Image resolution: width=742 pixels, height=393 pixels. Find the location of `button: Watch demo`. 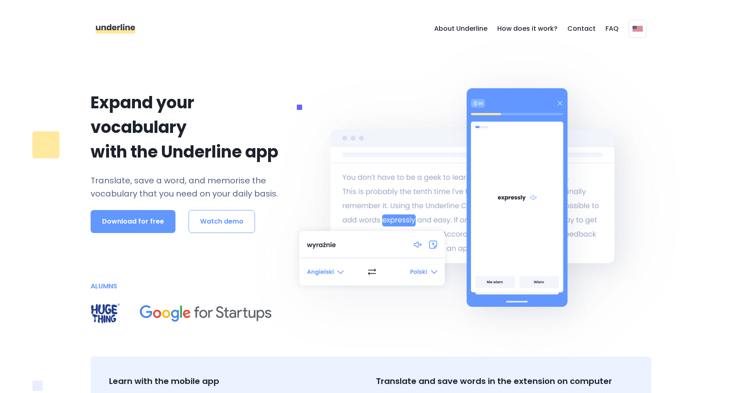

button: Watch demo is located at coordinates (222, 221).